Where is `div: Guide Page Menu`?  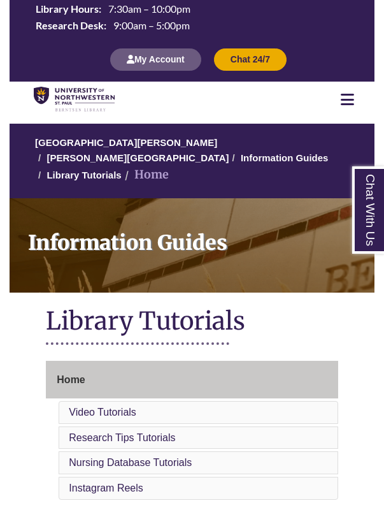
div: Guide Page Menu is located at coordinates (192, 432).